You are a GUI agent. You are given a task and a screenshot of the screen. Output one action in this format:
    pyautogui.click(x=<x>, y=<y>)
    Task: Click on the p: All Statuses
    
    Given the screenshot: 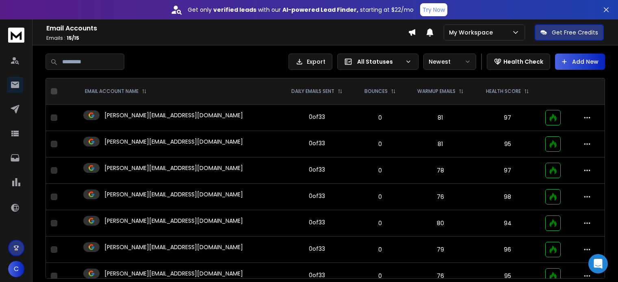 What is the action you would take?
    pyautogui.click(x=379, y=62)
    